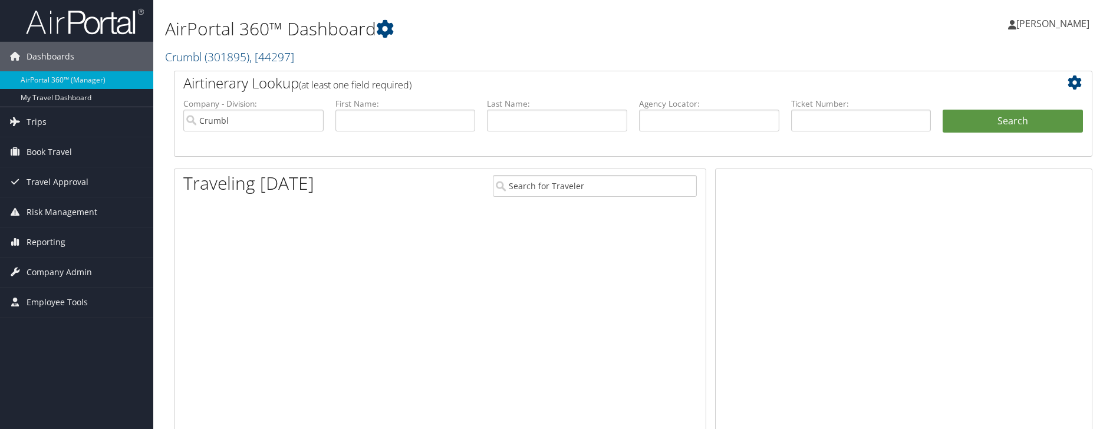 This screenshot has width=1113, height=429. Describe the element at coordinates (46, 242) in the screenshot. I see `span: Reporting` at that location.